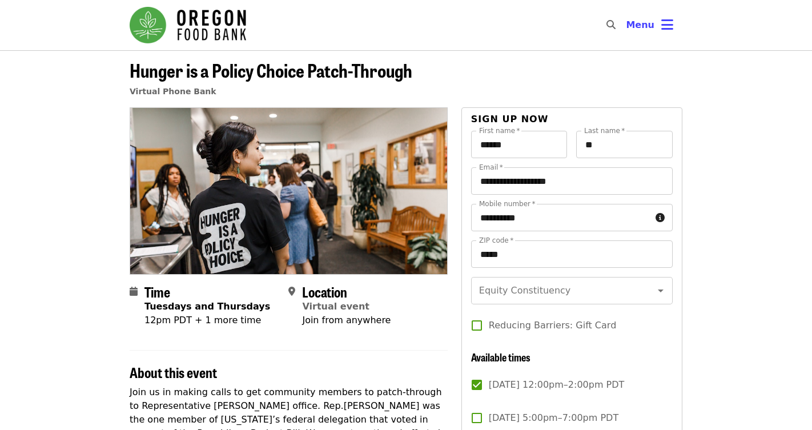 The height and width of the screenshot is (430, 812). What do you see at coordinates (173, 372) in the screenshot?
I see `span: About this event` at bounding box center [173, 372].